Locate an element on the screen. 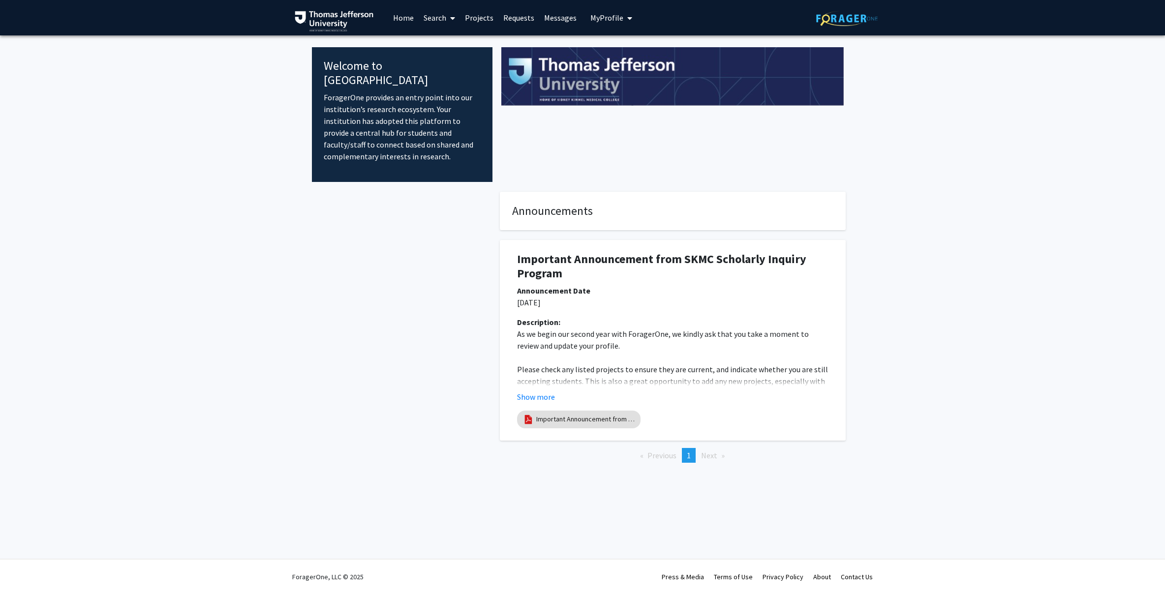  div: ForagerOne, LLC © 2025 is located at coordinates (328, 577).